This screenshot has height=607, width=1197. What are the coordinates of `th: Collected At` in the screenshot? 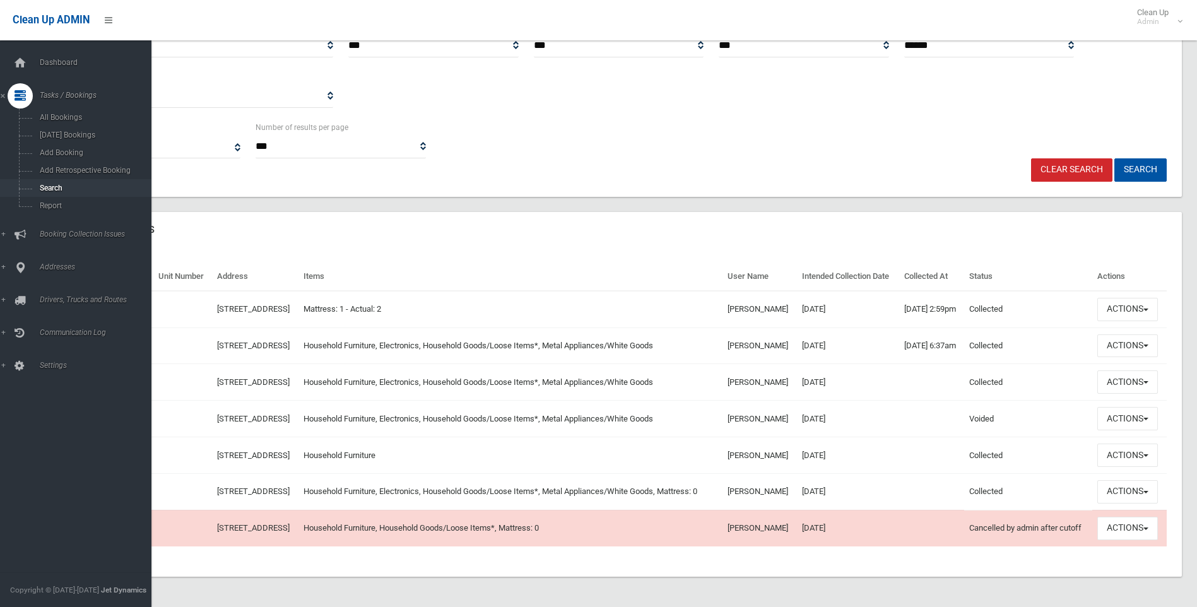 It's located at (932, 276).